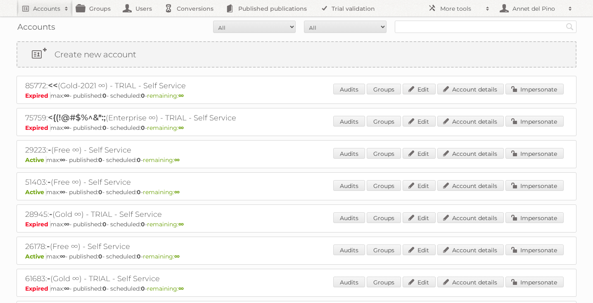  I want to click on h2: 51403: (Free ∞) - Self Service, so click(170, 182).